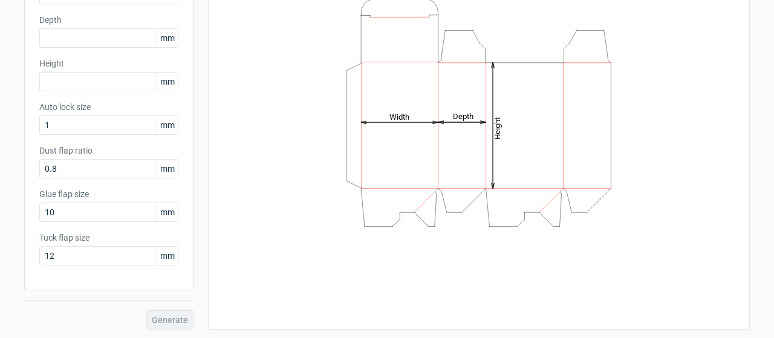 This screenshot has height=338, width=774. Describe the element at coordinates (497, 128) in the screenshot. I see `tspan: Height` at that location.